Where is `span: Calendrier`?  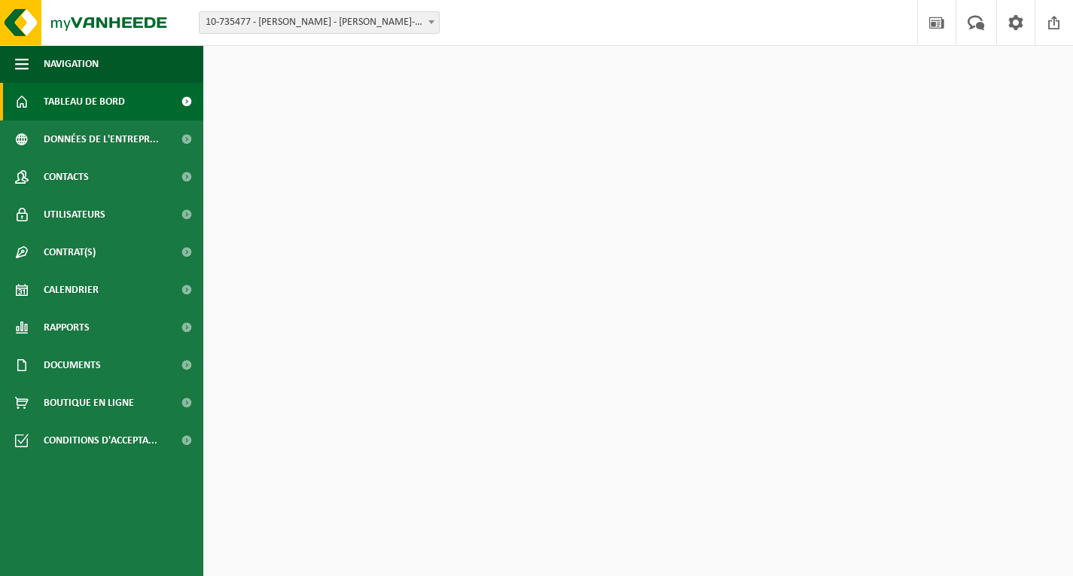
span: Calendrier is located at coordinates (71, 290).